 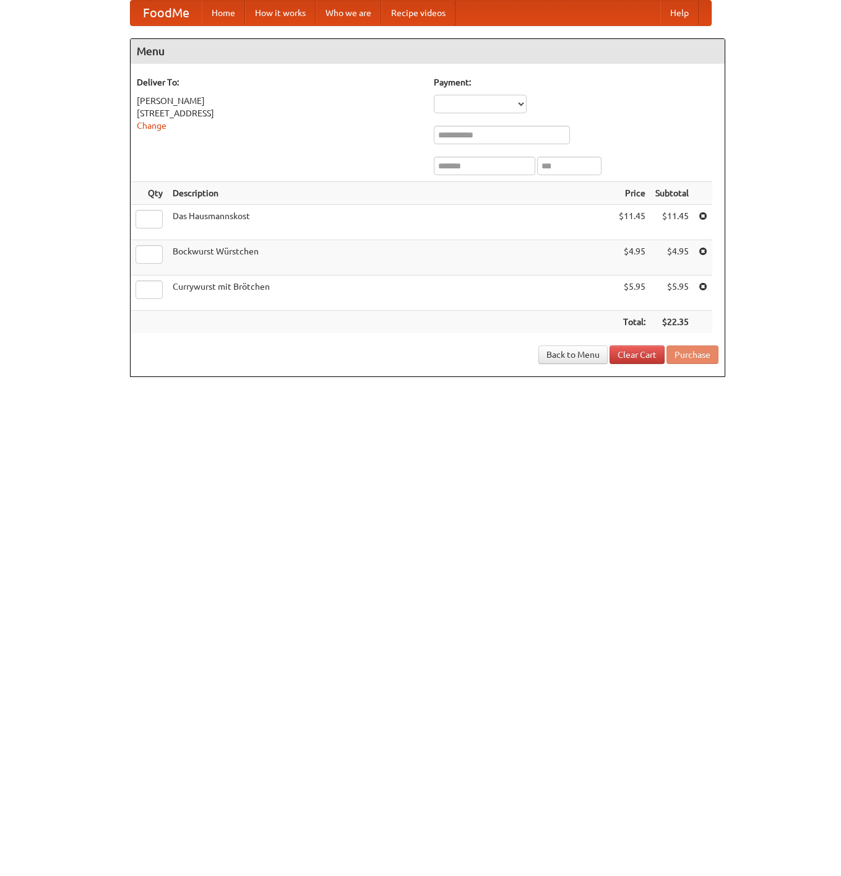 What do you see at coordinates (576, 82) in the screenshot?
I see `h5: Payment:` at bounding box center [576, 82].